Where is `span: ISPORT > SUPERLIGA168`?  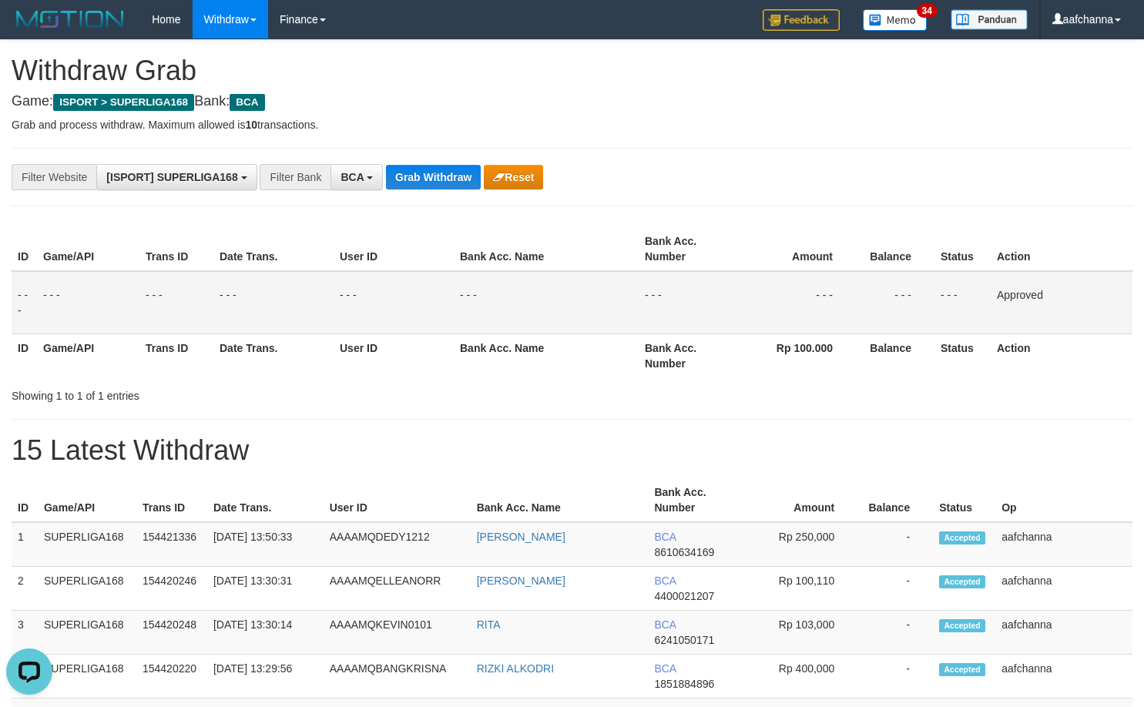 span: ISPORT > SUPERLIGA168 is located at coordinates (123, 102).